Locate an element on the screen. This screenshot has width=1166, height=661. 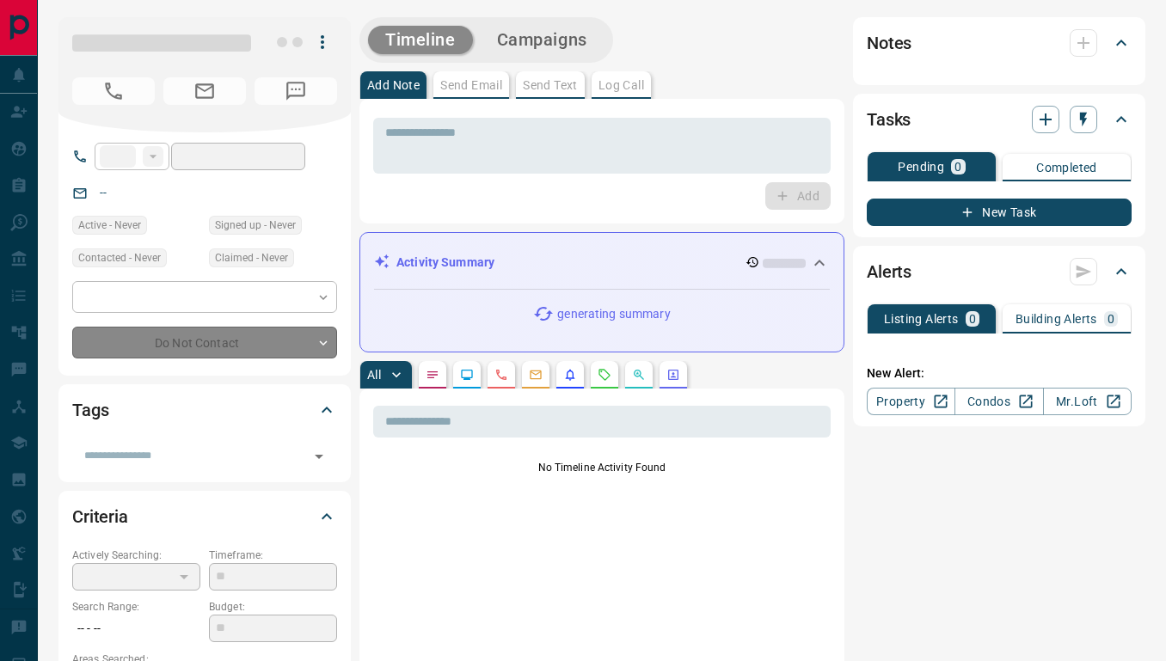
svg: Listing Alerts is located at coordinates (570, 375).